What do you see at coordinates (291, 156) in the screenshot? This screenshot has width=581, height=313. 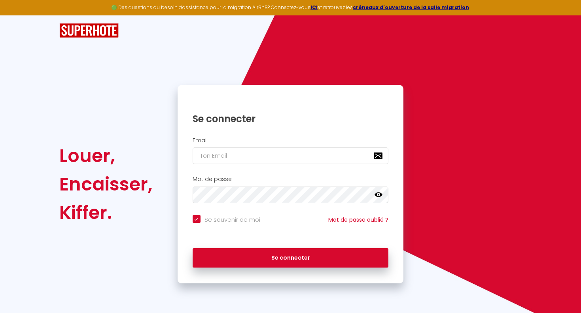 I see `input: Ton Email` at bounding box center [291, 156].